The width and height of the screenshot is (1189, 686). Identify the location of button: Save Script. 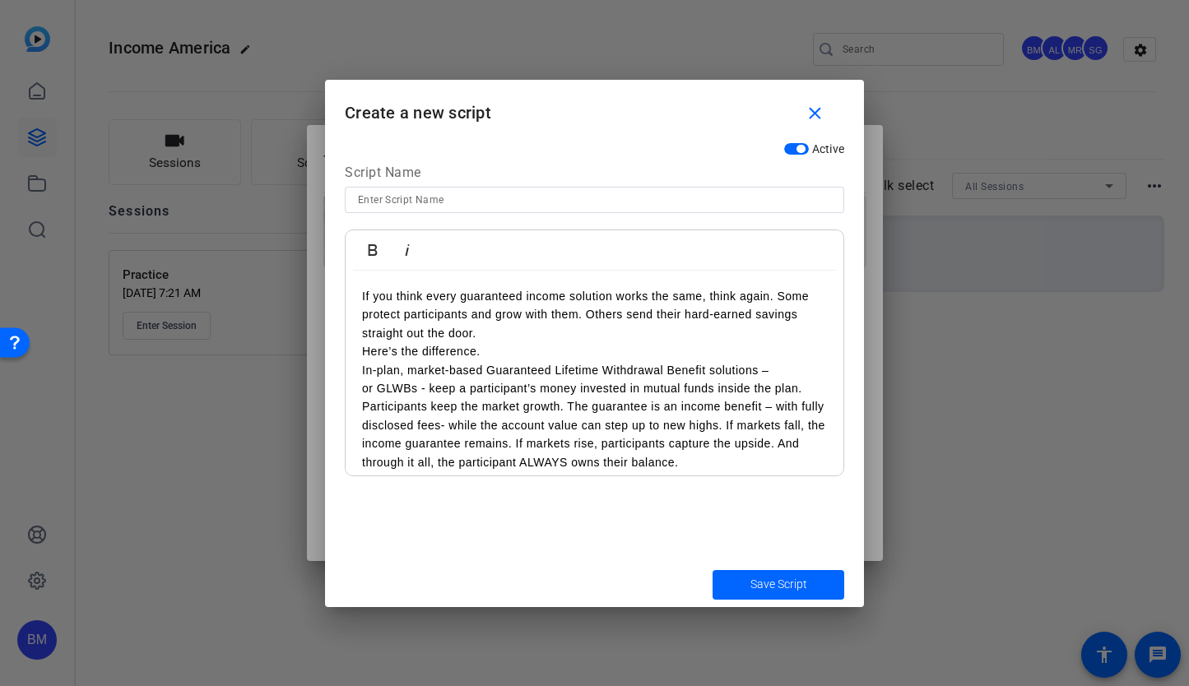
(778, 585).